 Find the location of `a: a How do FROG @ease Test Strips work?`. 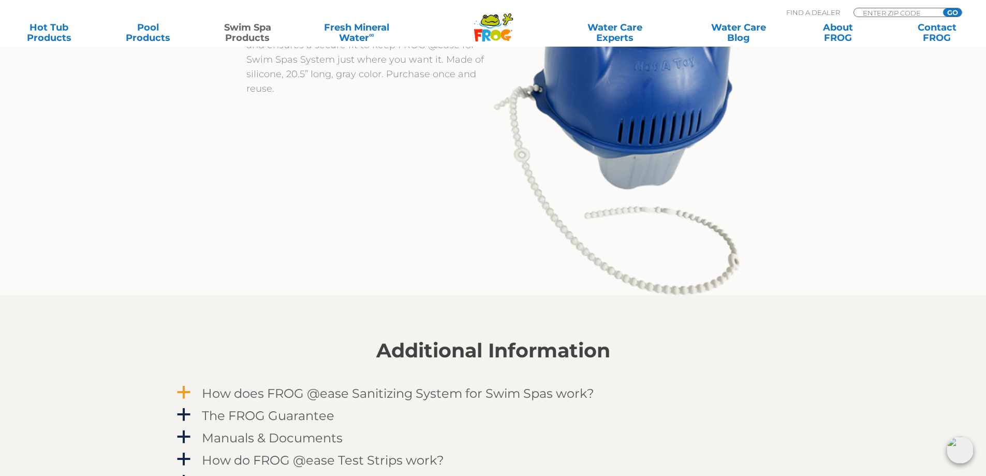

a: a How do FROG @ease Test Strips work? is located at coordinates (493, 460).